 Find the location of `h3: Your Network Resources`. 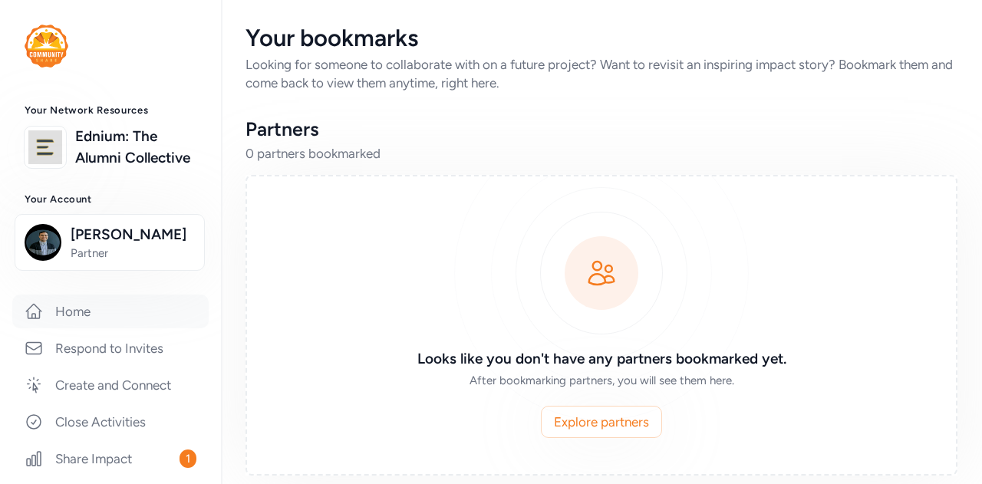

h3: Your Network Resources is located at coordinates (110, 110).